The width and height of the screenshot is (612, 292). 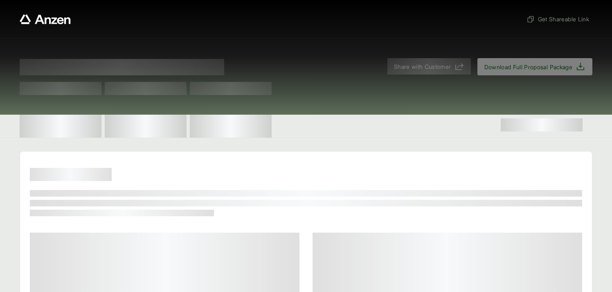 I want to click on span: Get Shareable Link, so click(x=557, y=19).